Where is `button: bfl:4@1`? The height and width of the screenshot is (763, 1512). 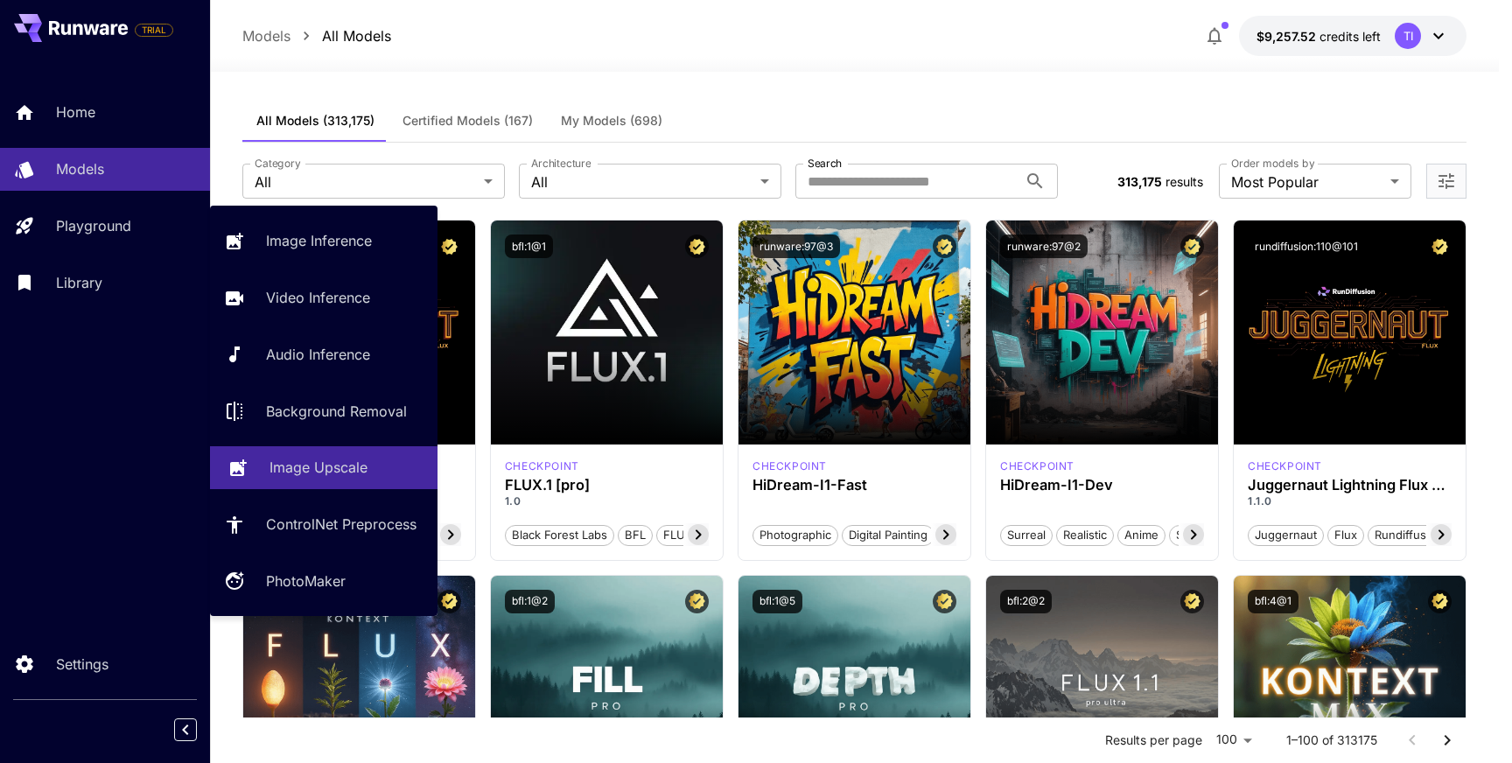
button: bfl:4@1 is located at coordinates (1273, 601).